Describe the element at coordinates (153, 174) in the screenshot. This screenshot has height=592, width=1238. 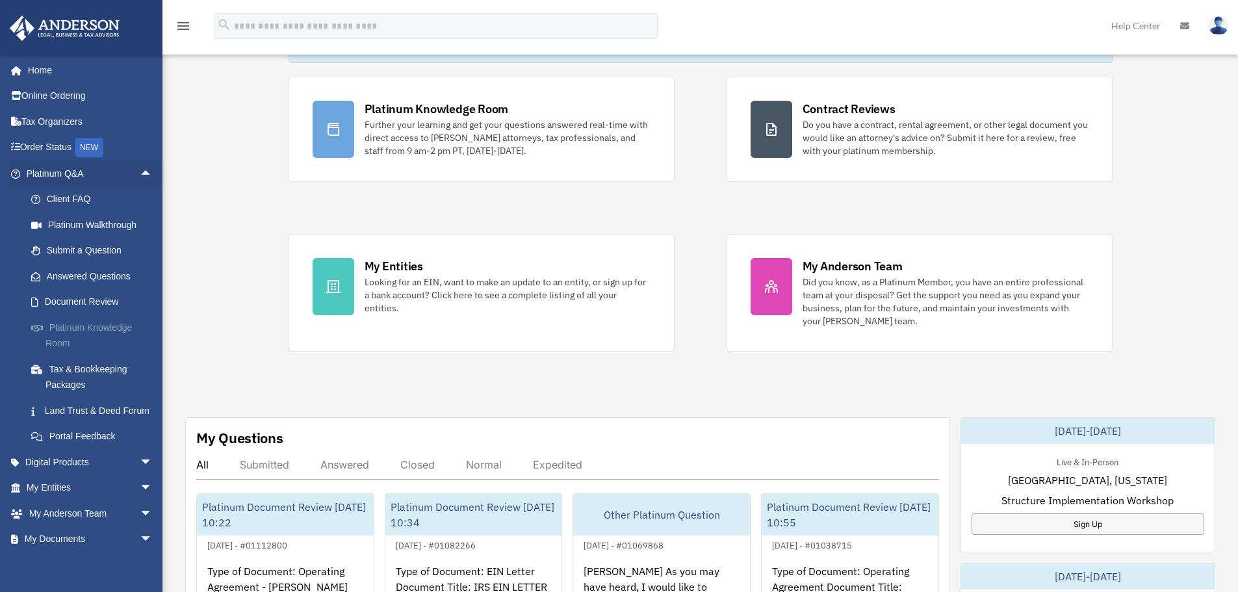
I see `span: arrow_drop_up` at that location.